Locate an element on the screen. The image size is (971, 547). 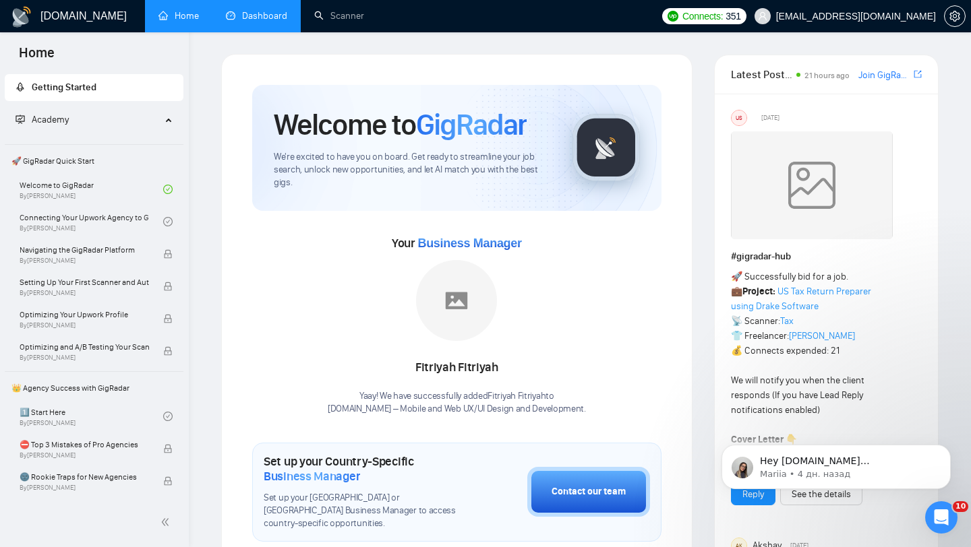
span: Setting Up Your First Scanner and Auto-Bidder is located at coordinates (84, 282).